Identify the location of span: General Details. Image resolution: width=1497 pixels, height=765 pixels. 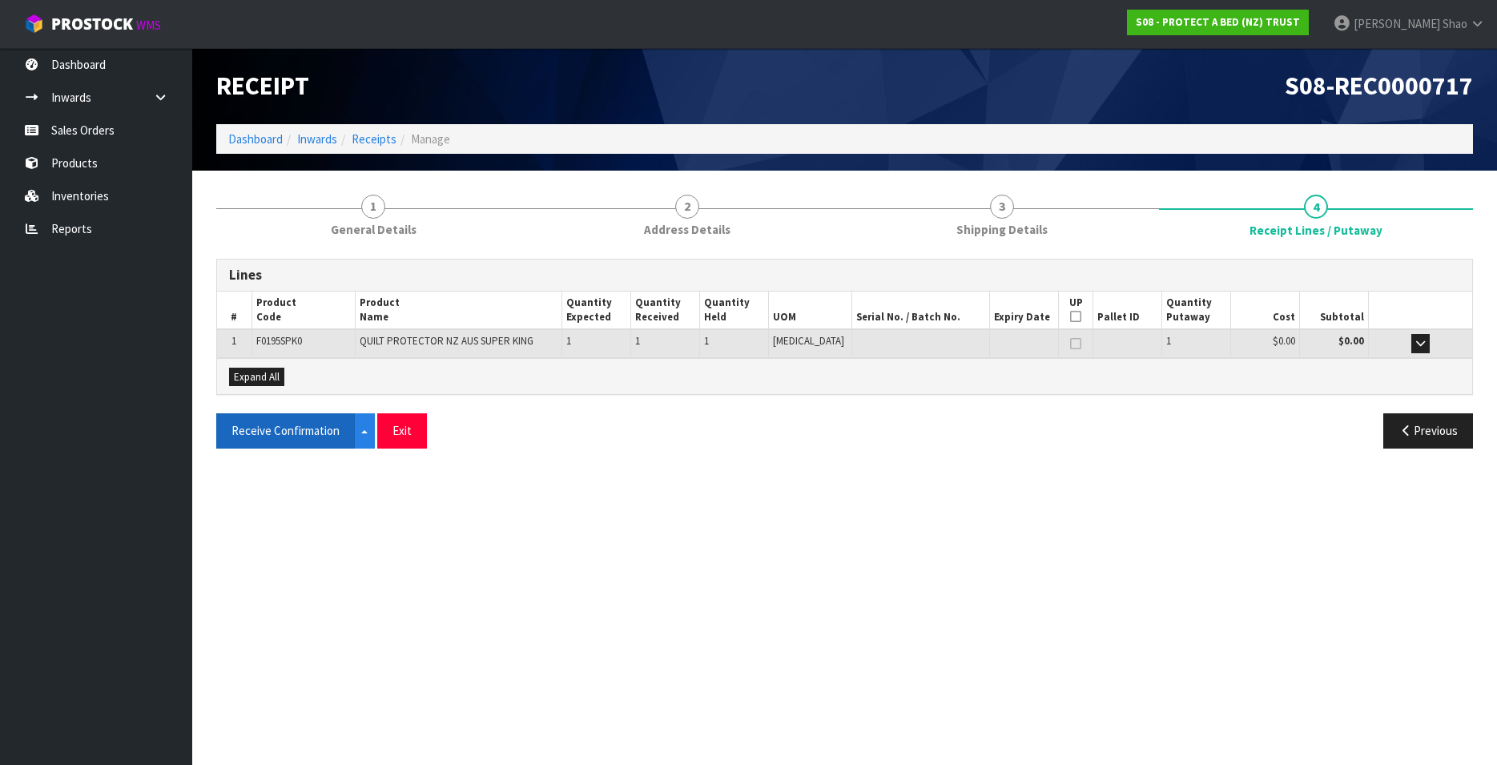
(373, 229).